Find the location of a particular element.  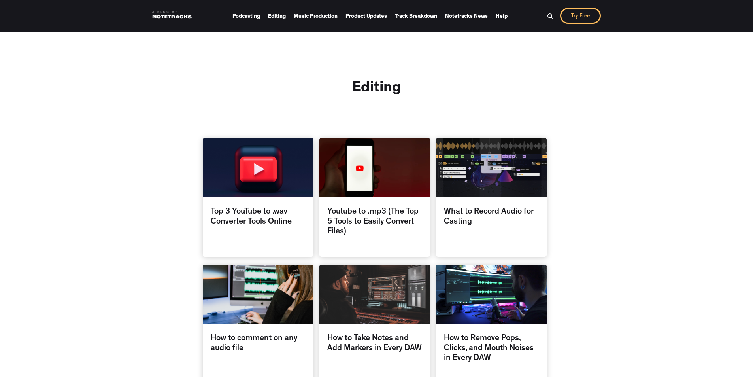

a: Top 3 YouTube to .wav Converter Tools Online is located at coordinates (258, 197).